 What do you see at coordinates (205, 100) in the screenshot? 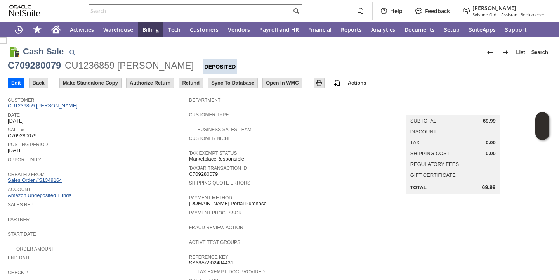
I see `a: Department` at bounding box center [205, 100].